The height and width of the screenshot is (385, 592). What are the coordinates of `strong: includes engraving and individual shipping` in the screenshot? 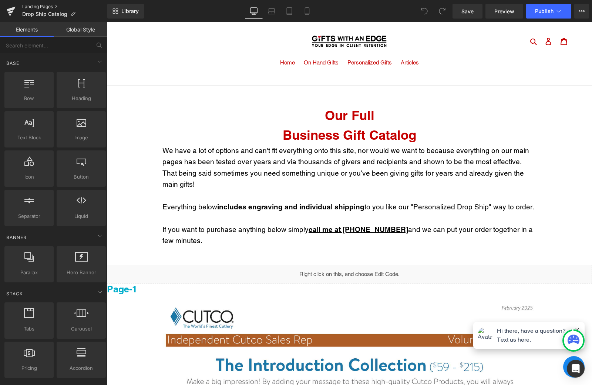 It's located at (184, 184).